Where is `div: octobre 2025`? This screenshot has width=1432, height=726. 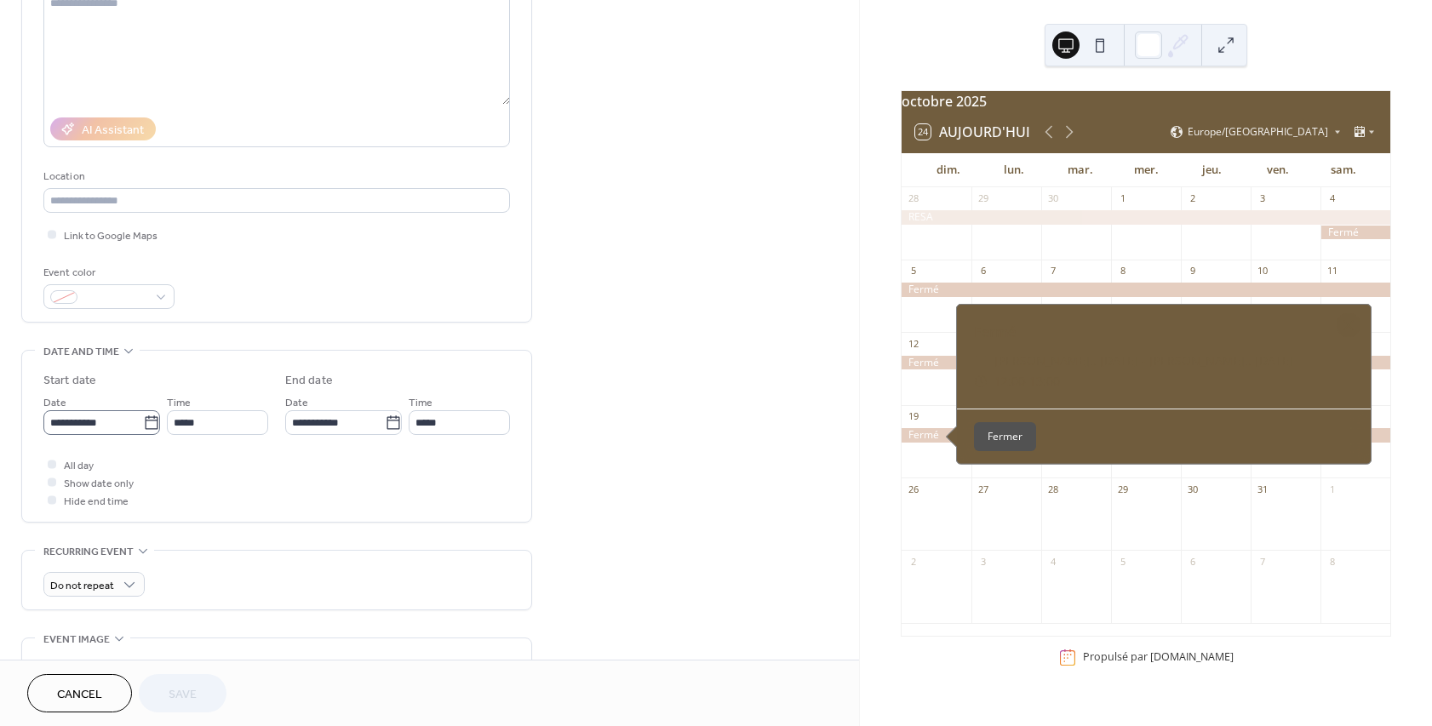 div: octobre 2025 is located at coordinates (1146, 101).